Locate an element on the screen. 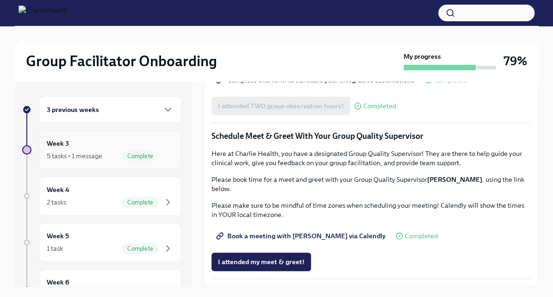 The image size is (553, 297). button: I attended my meet & greet! is located at coordinates (261, 262).